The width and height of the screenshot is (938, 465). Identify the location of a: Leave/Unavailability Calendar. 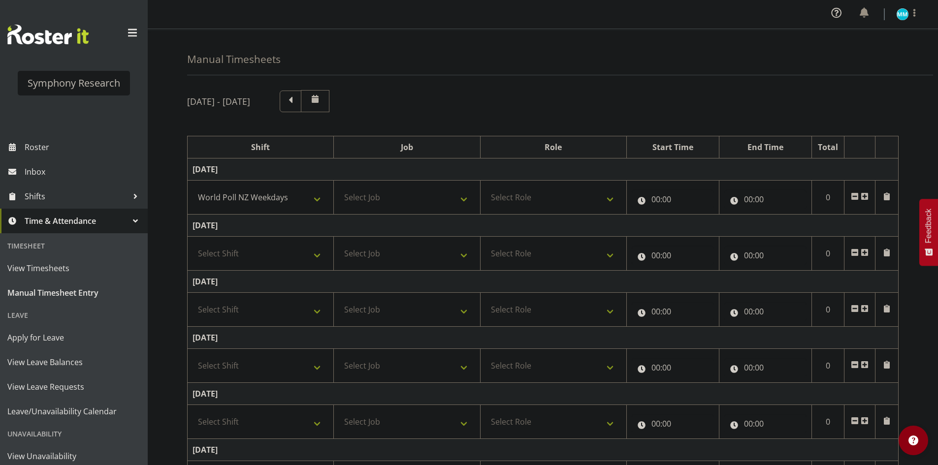
(74, 412).